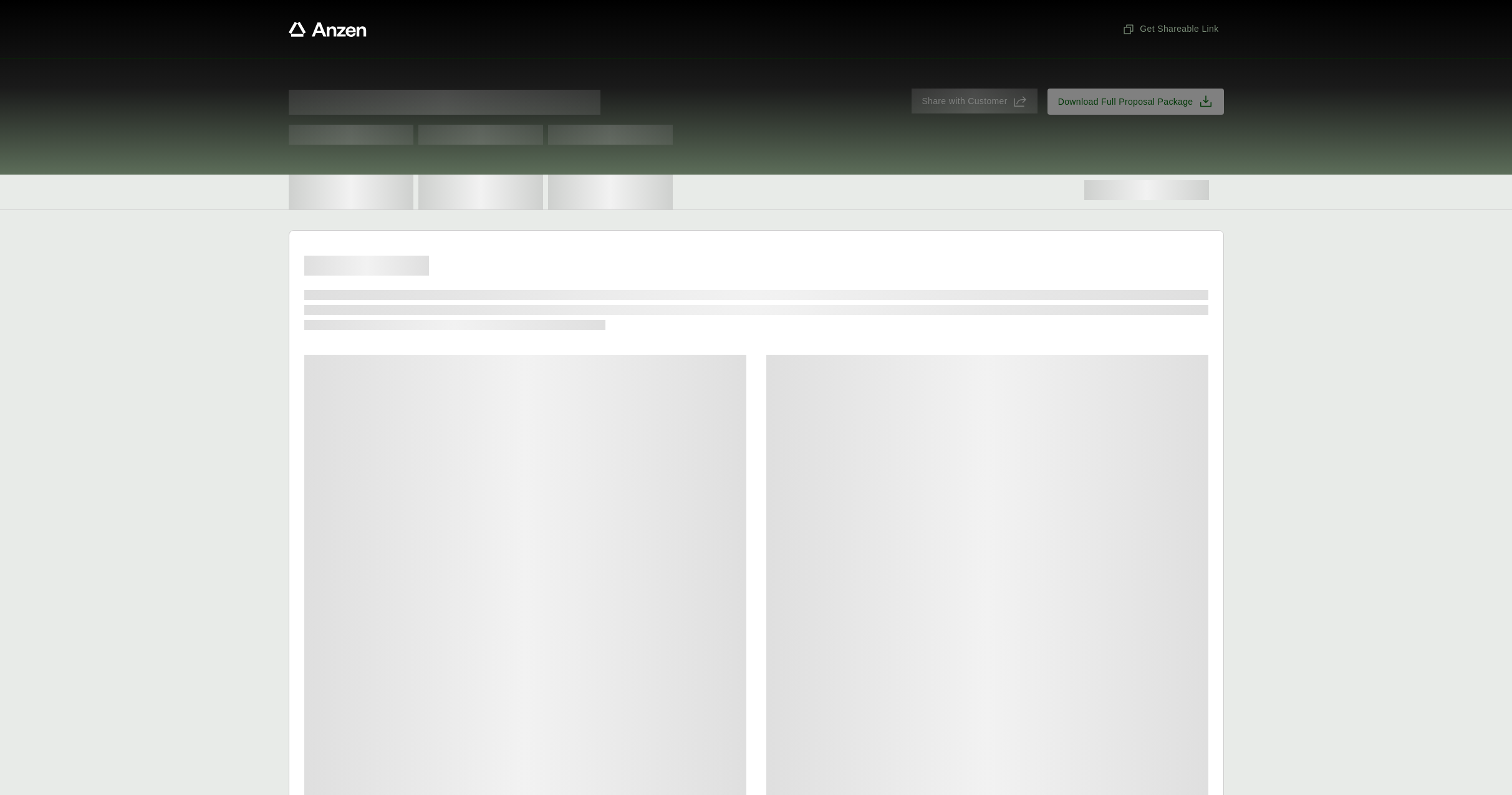 Image resolution: width=1512 pixels, height=795 pixels. What do you see at coordinates (1171, 28) in the screenshot?
I see `button: Get Shareable Link` at bounding box center [1171, 28].